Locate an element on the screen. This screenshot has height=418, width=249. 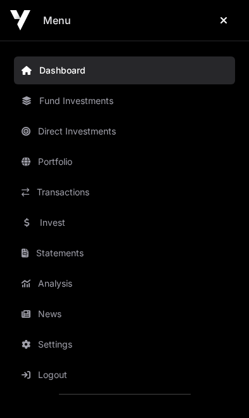
a: News is located at coordinates (124, 314).